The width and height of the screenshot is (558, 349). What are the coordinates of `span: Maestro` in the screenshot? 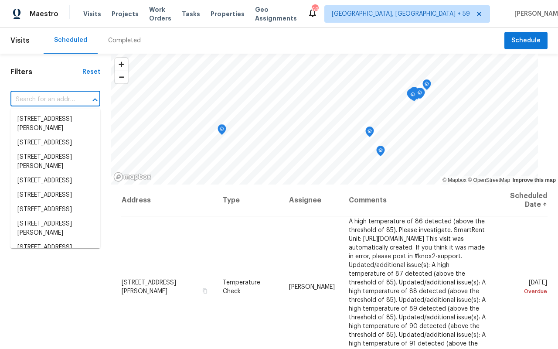 It's located at (44, 14).